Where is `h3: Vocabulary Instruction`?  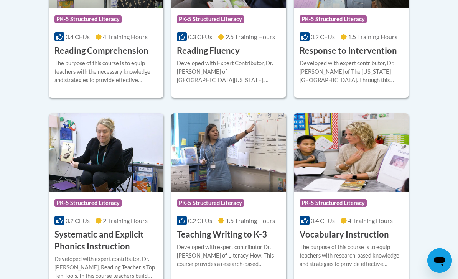 h3: Vocabulary Instruction is located at coordinates (344, 234).